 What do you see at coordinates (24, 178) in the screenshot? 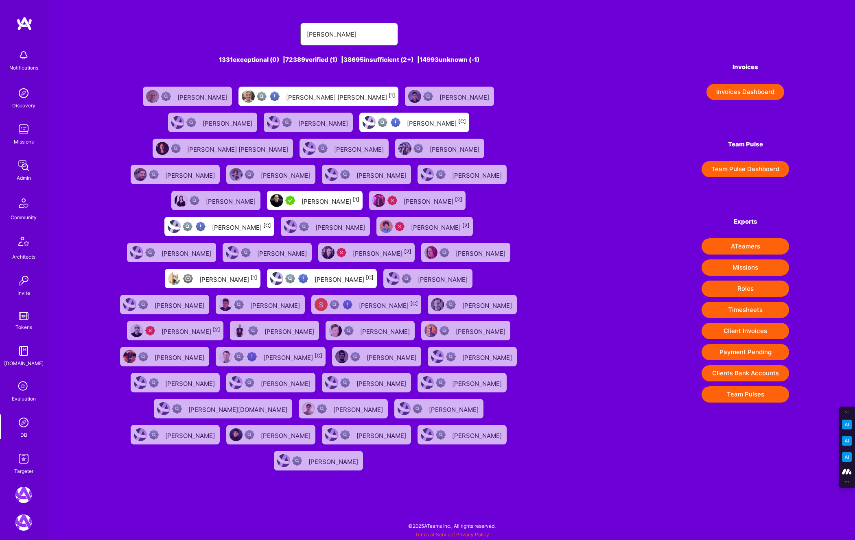
I see `div: Admin` at bounding box center [24, 178].